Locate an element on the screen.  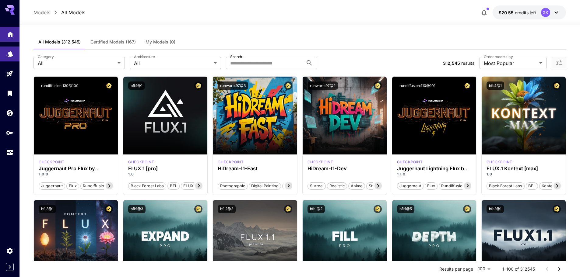
div: fluxpro is located at coordinates (141, 162).